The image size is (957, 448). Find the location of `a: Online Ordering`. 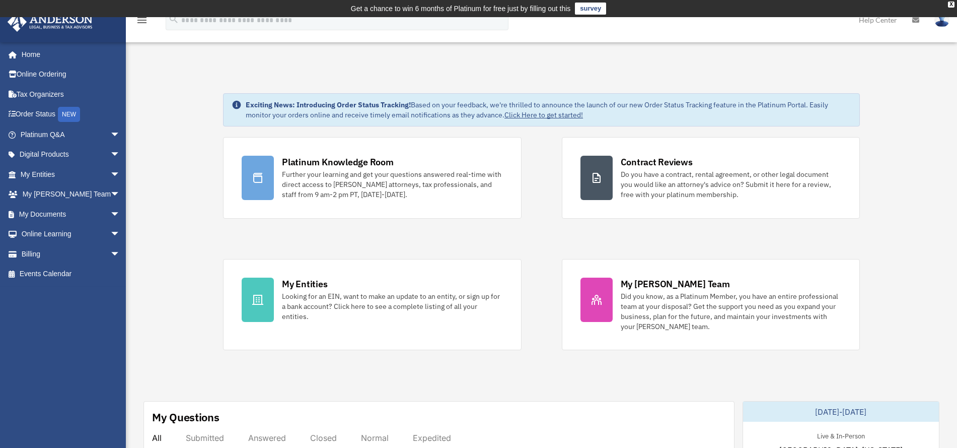

a: Online Ordering is located at coordinates (71, 75).